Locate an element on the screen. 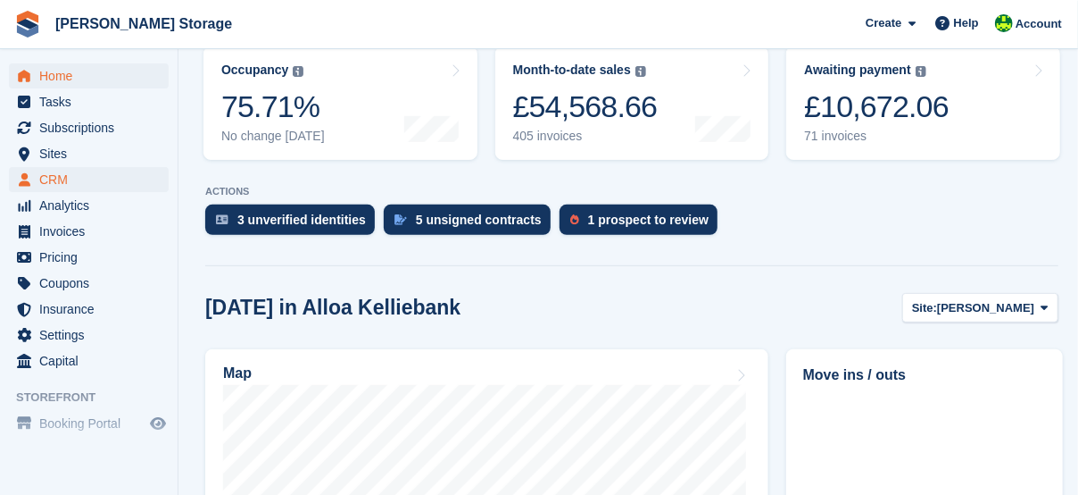 This screenshot has width=1078, height=495. a: Awaiting payment £10,672.06 71 invoices is located at coordinates (923, 103).